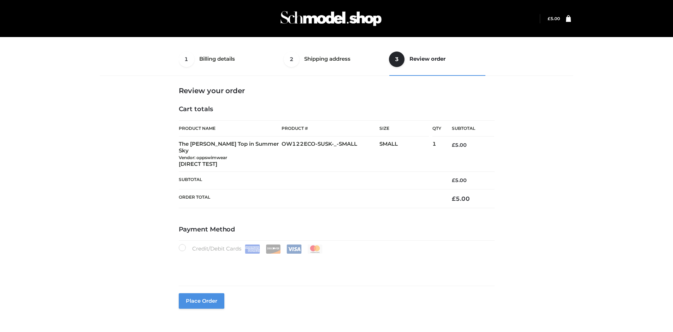  Describe the element at coordinates (252, 249) in the screenshot. I see `img: Amex` at that location.